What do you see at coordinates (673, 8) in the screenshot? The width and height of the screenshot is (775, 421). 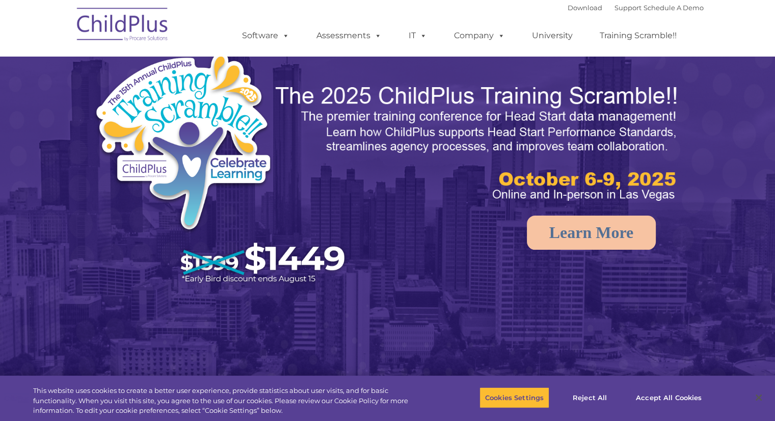 I see `a: Schedule A Demo` at bounding box center [673, 8].